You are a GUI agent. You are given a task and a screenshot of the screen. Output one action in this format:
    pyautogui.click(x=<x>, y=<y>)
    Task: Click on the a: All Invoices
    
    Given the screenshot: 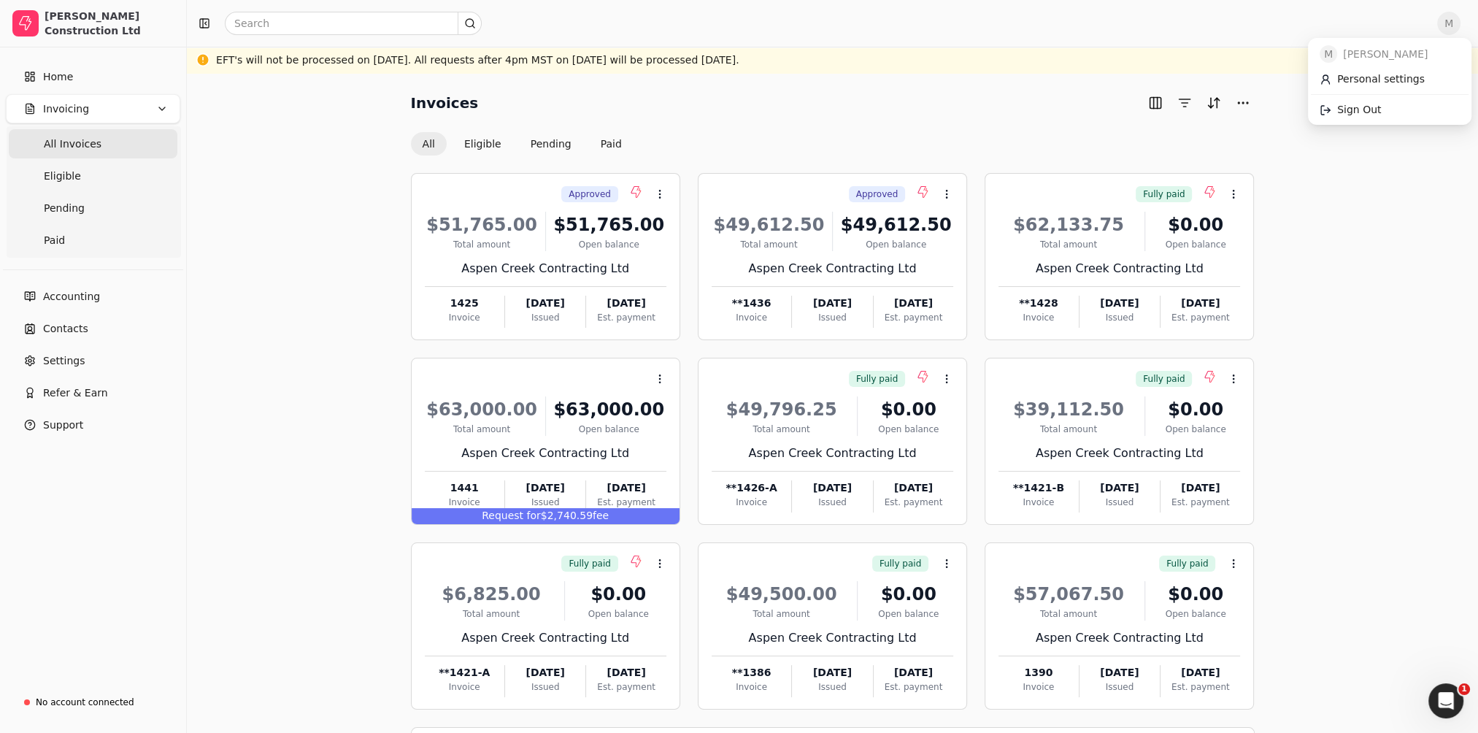 What is the action you would take?
    pyautogui.click(x=93, y=144)
    